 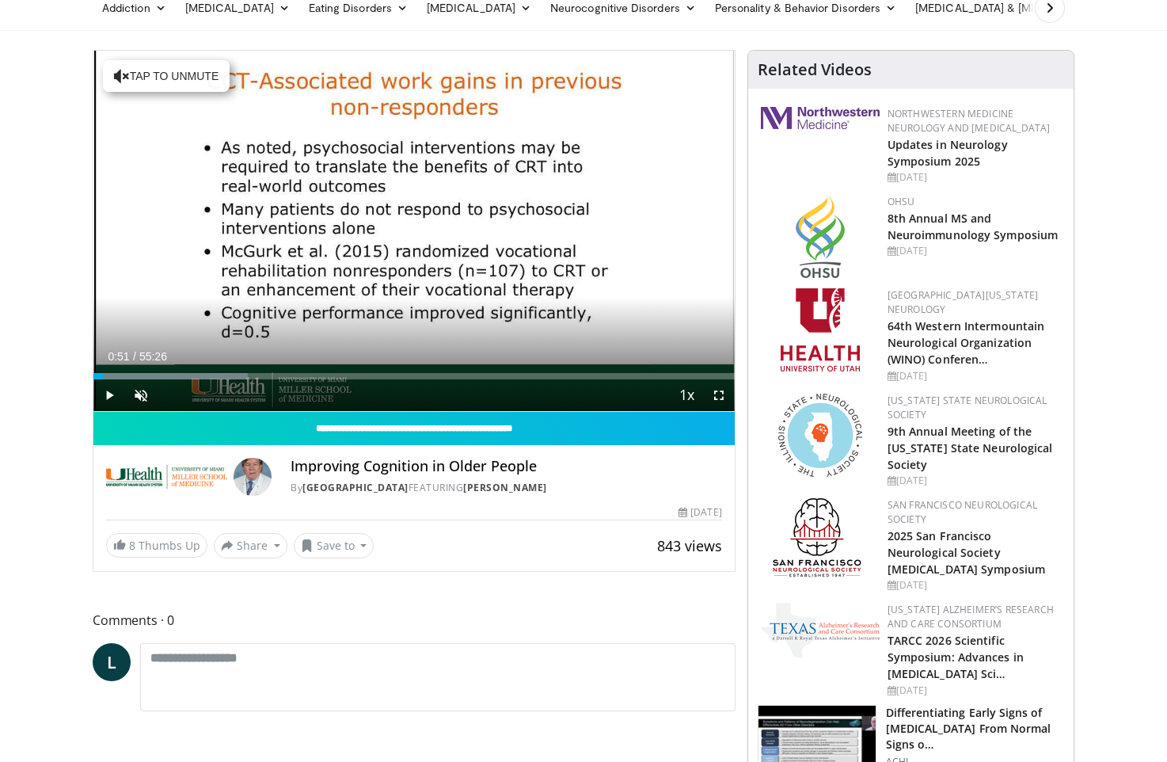 I want to click on img: f6362829-b0a3-407d-a044-59546adfd345.png.150x105_q85_autocrop_double_scale_upscale_version-0.2.png, so click(x=820, y=329).